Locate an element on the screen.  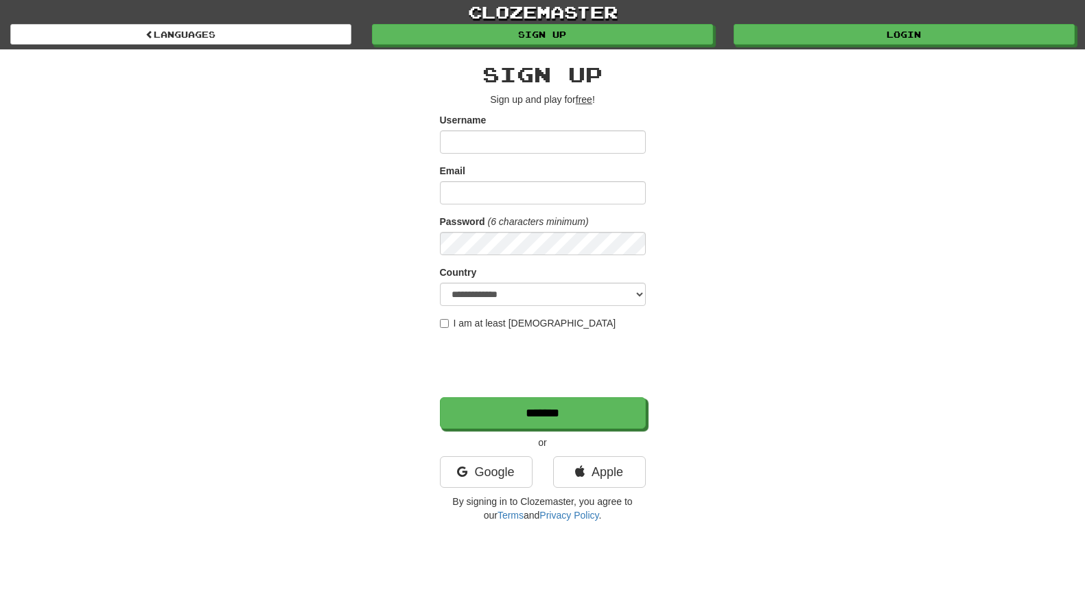
a: Privacy Policy is located at coordinates (569, 515).